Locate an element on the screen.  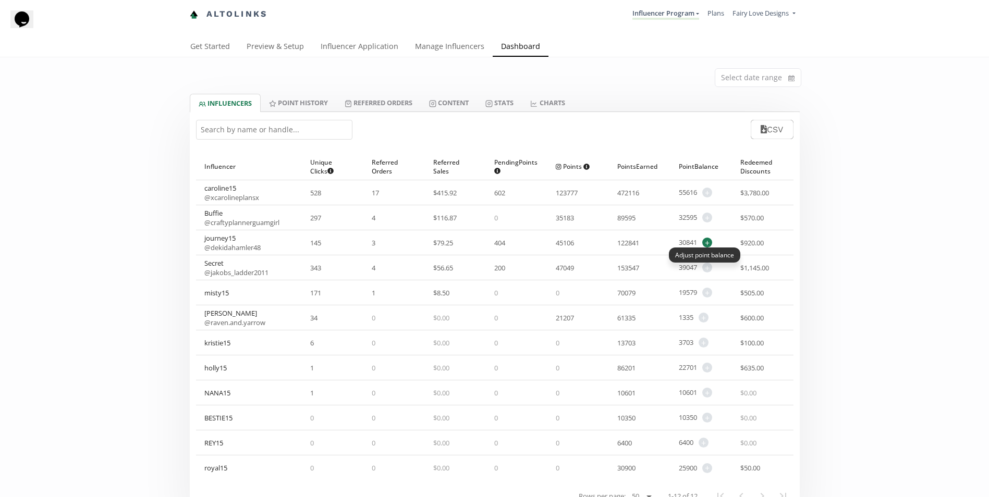
span: 10350 is located at coordinates (626, 418).